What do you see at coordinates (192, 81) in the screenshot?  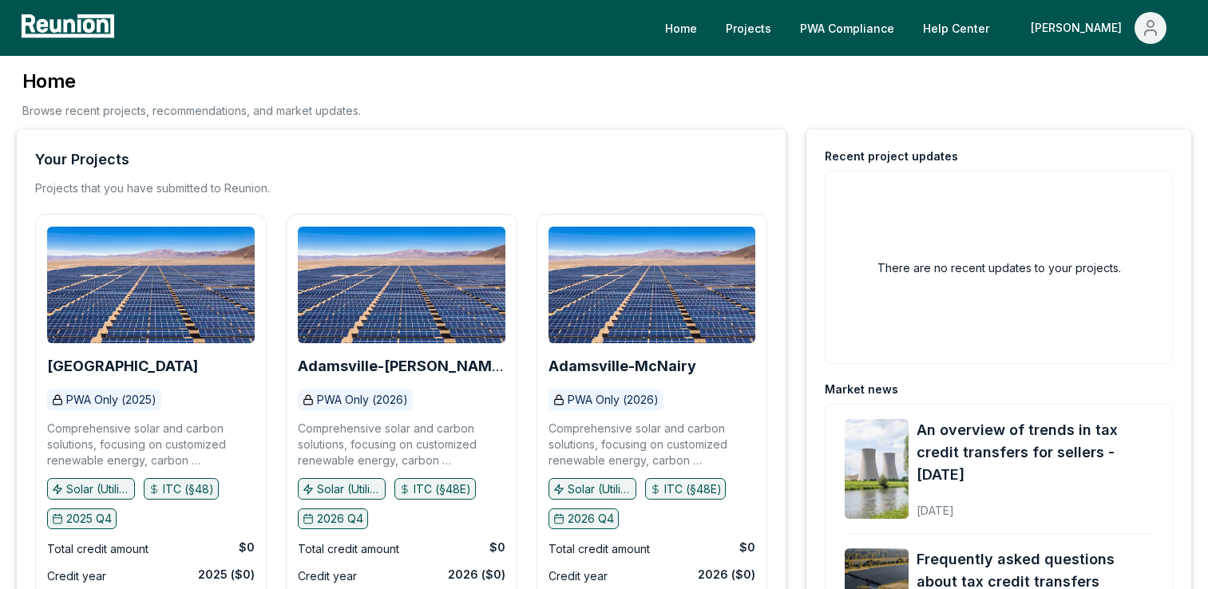 I see `h3: Home` at bounding box center [192, 81].